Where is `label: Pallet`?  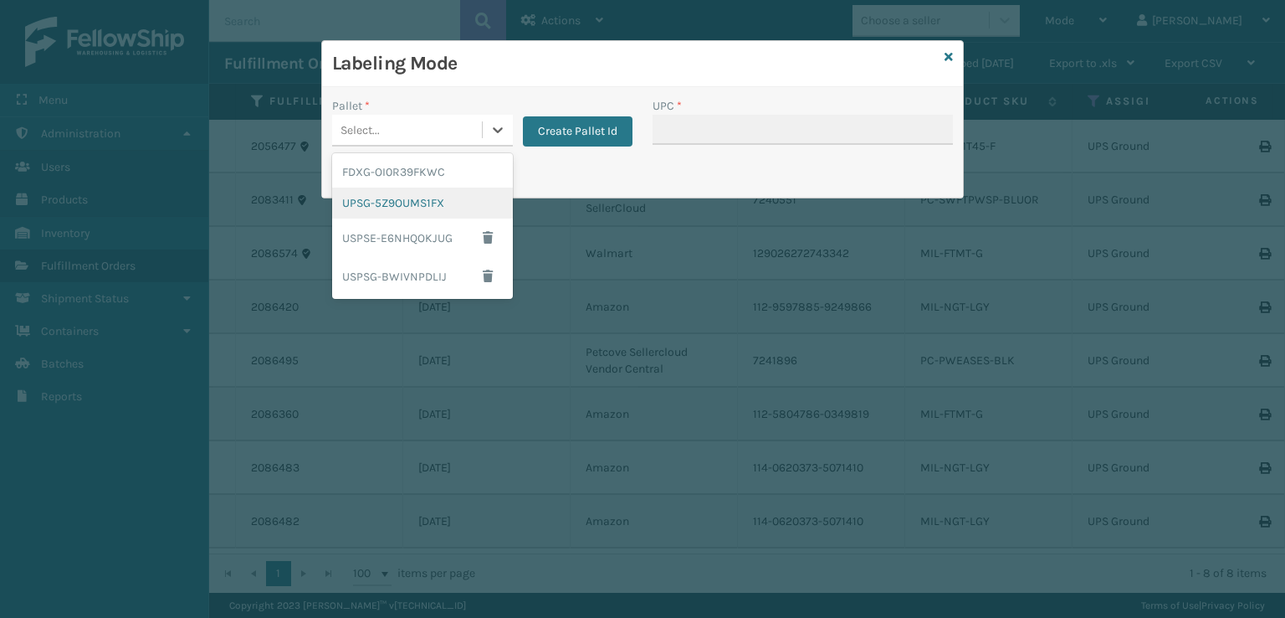 label: Pallet is located at coordinates (351, 105).